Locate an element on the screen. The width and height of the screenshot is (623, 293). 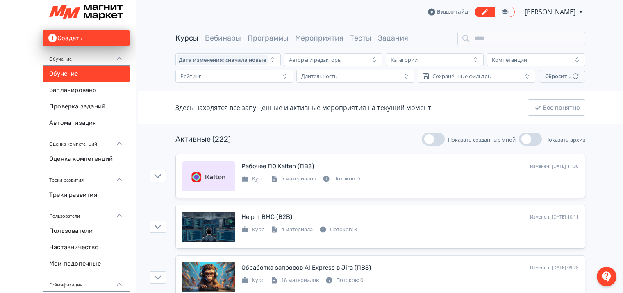
a: Мероприятия is located at coordinates (319, 38).